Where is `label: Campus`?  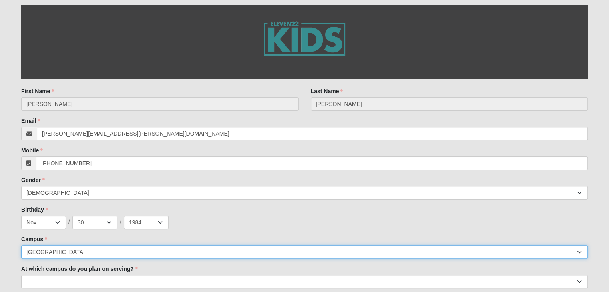 label: Campus is located at coordinates (34, 239).